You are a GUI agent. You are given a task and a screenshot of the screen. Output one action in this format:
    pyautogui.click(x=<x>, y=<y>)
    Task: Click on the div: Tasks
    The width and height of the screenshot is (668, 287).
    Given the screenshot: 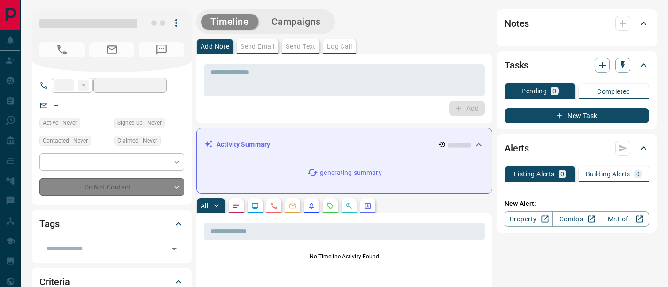 What is the action you would take?
    pyautogui.click(x=577, y=65)
    